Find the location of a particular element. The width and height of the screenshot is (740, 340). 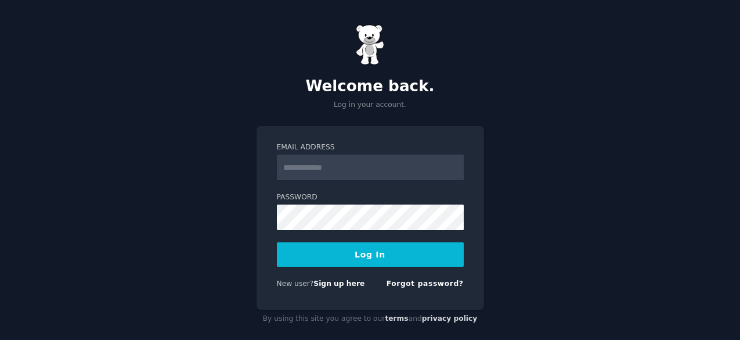

span: New user? is located at coordinates (295, 283).